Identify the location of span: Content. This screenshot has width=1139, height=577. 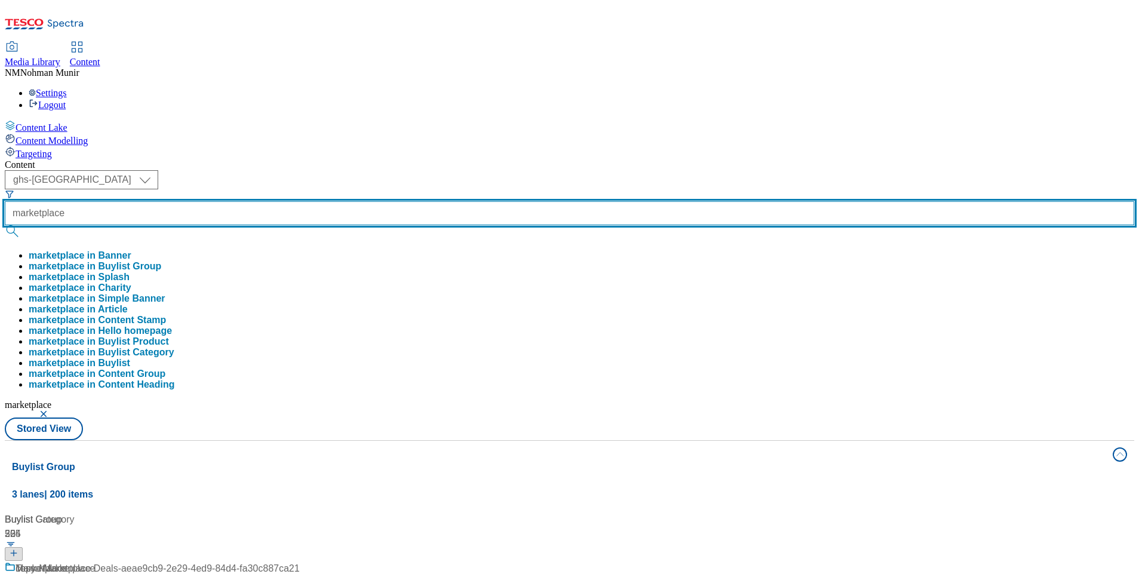
(85, 61).